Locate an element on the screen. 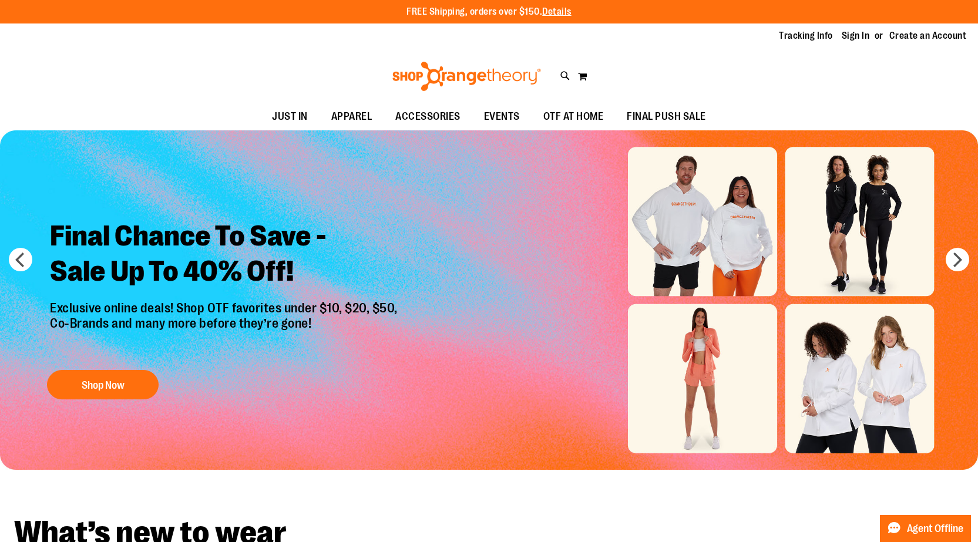 The width and height of the screenshot is (978, 542). span: FINAL PUSH SALE is located at coordinates (666, 116).